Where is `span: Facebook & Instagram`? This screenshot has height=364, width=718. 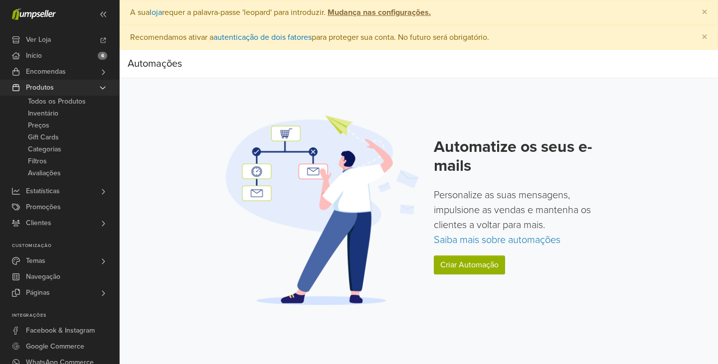 span: Facebook & Instagram is located at coordinates (60, 331).